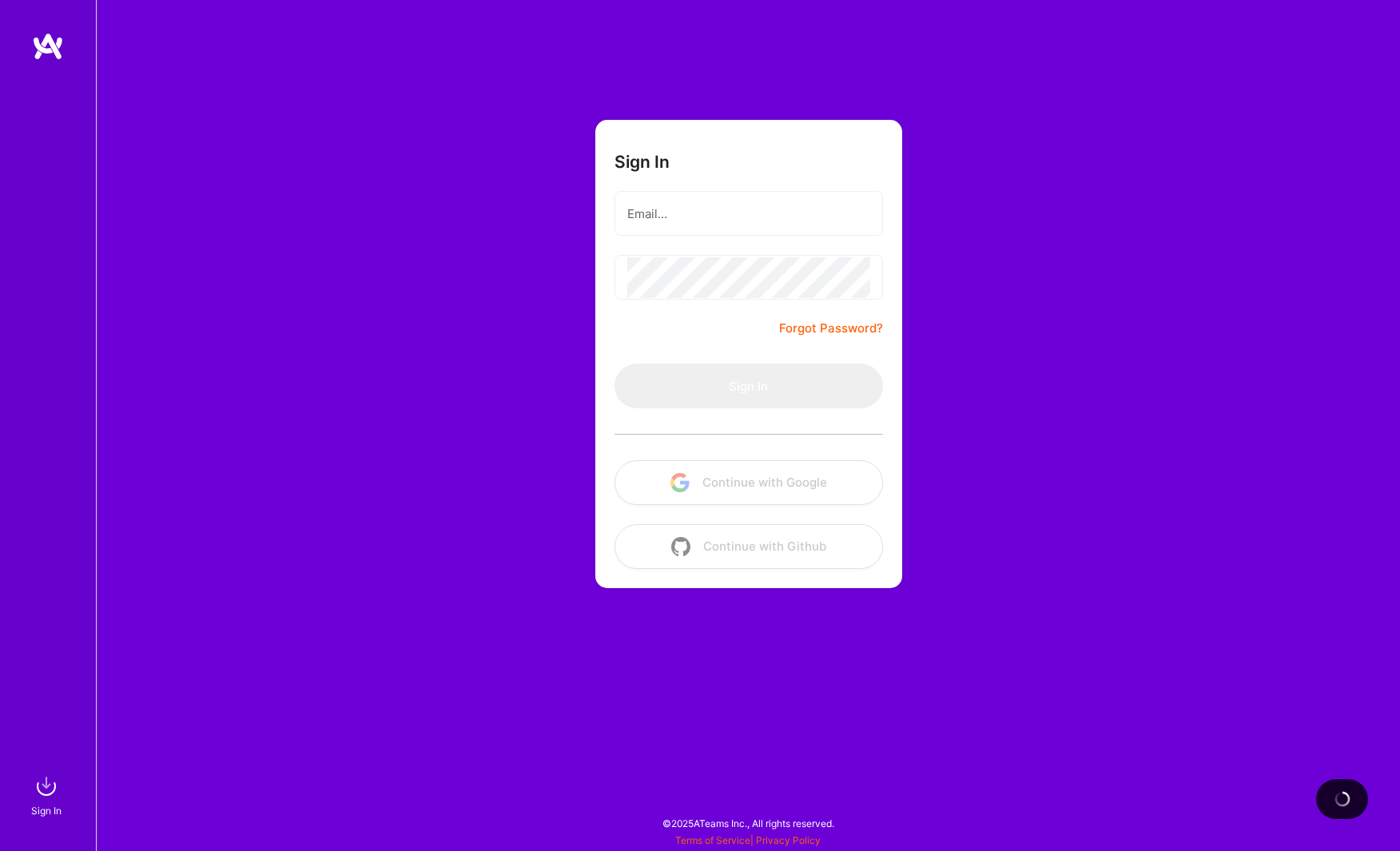 This screenshot has height=851, width=1400. What do you see at coordinates (1342, 799) in the screenshot?
I see `img: loading` at bounding box center [1342, 799].